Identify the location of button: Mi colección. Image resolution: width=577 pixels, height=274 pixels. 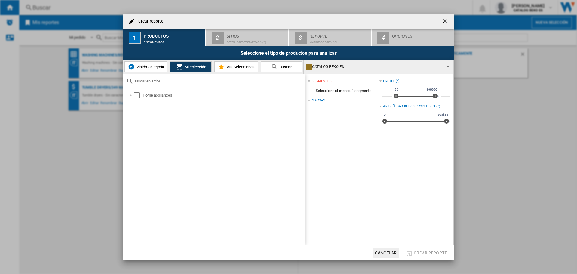
(191, 67).